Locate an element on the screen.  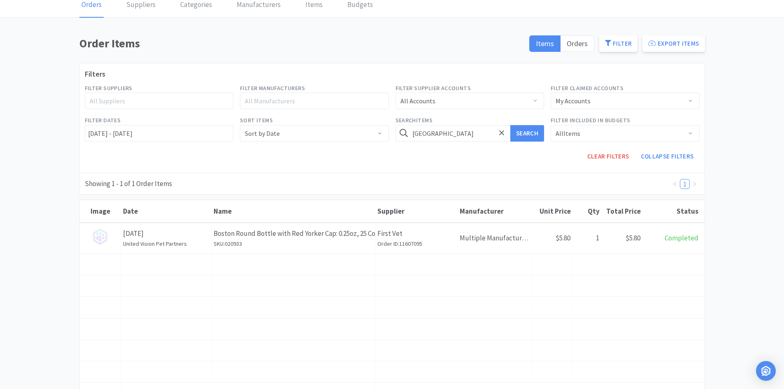
div: Name is located at coordinates (294, 211).